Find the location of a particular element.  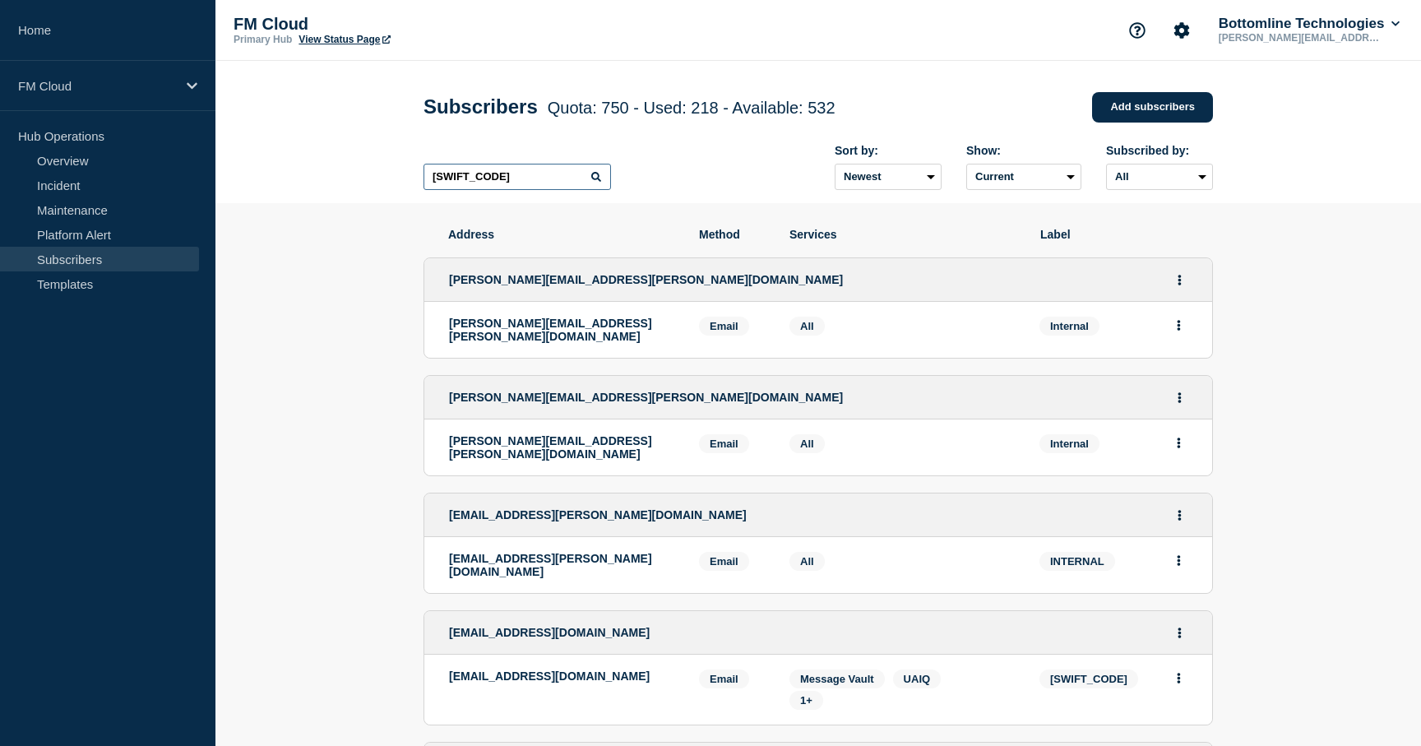

span: 1+ is located at coordinates (806, 700).